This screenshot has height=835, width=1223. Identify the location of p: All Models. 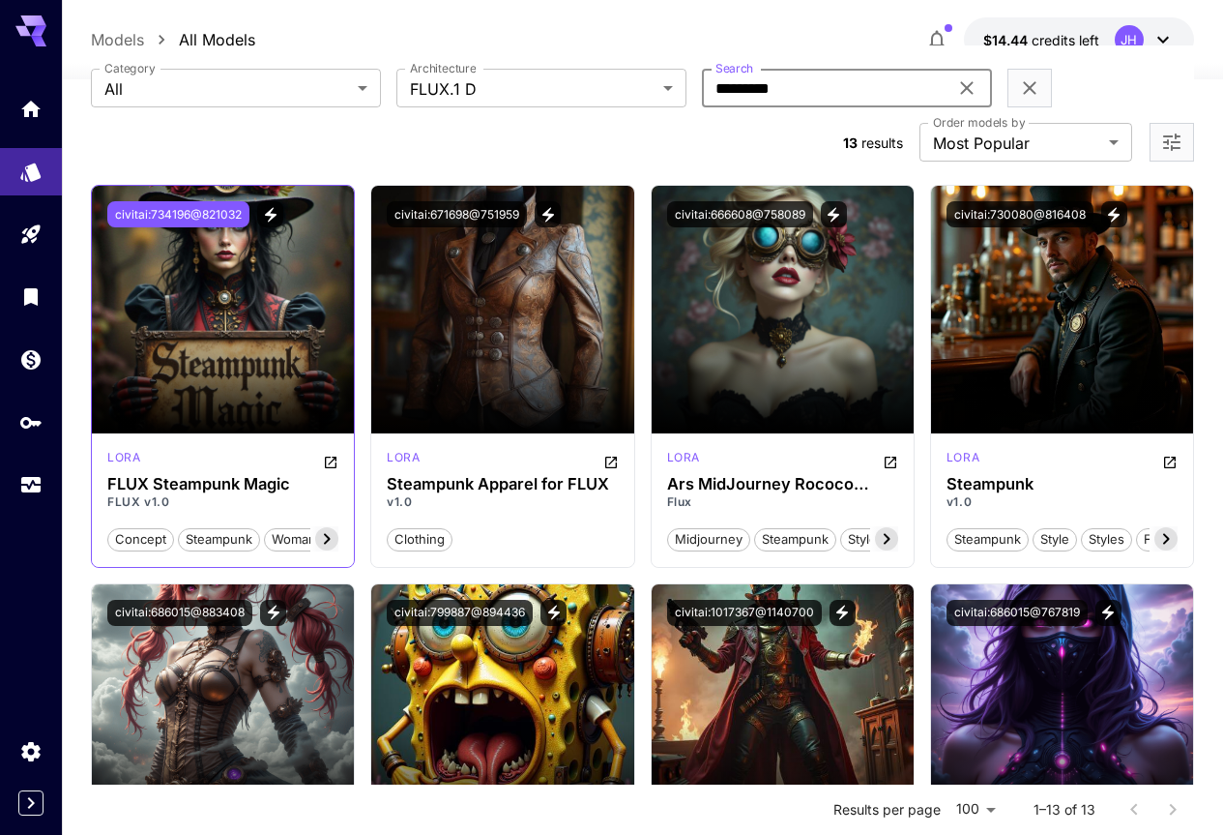
(217, 40).